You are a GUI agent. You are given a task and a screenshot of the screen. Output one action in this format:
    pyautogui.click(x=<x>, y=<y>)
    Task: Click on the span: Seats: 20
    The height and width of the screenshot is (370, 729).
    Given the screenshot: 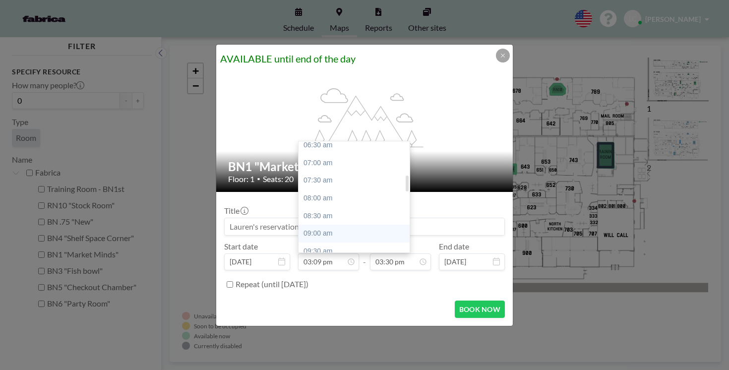 What is the action you would take?
    pyautogui.click(x=278, y=179)
    